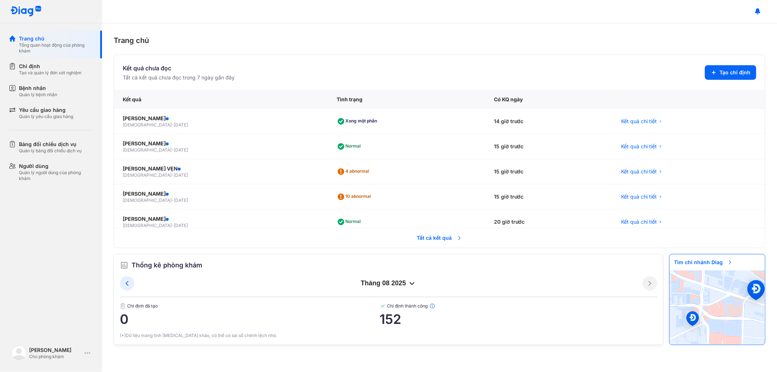  I want to click on div: Xong một phần, so click(358, 121).